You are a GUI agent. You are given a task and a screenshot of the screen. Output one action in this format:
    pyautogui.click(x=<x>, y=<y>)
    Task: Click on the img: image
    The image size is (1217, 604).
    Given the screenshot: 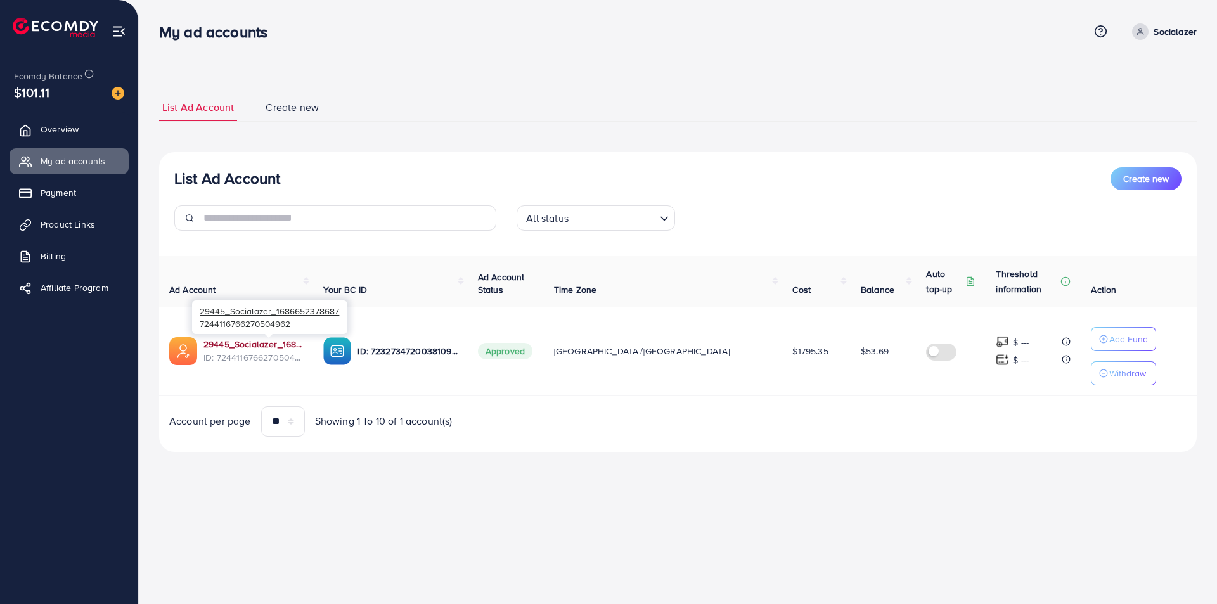 What is the action you would take?
    pyautogui.click(x=118, y=93)
    